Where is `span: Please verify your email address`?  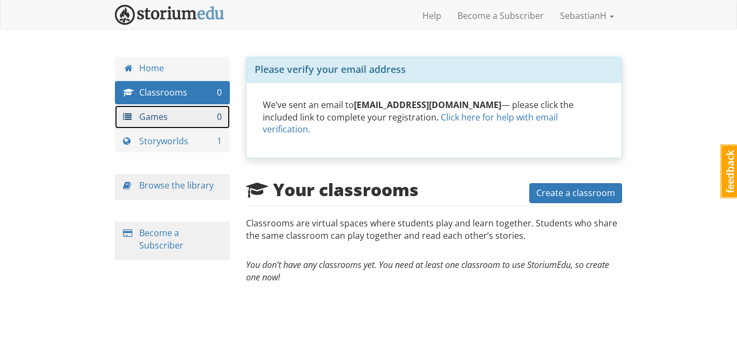
span: Please verify your email address is located at coordinates (330, 69).